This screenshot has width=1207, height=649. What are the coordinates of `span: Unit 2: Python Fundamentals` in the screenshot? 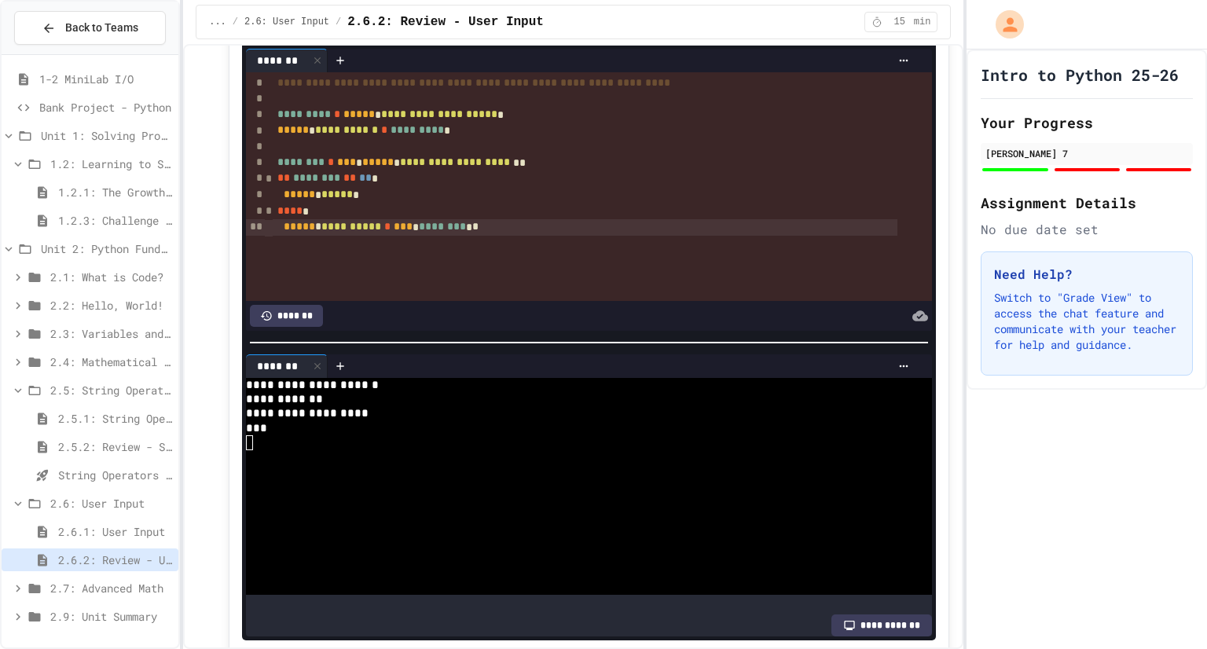 It's located at (106, 248).